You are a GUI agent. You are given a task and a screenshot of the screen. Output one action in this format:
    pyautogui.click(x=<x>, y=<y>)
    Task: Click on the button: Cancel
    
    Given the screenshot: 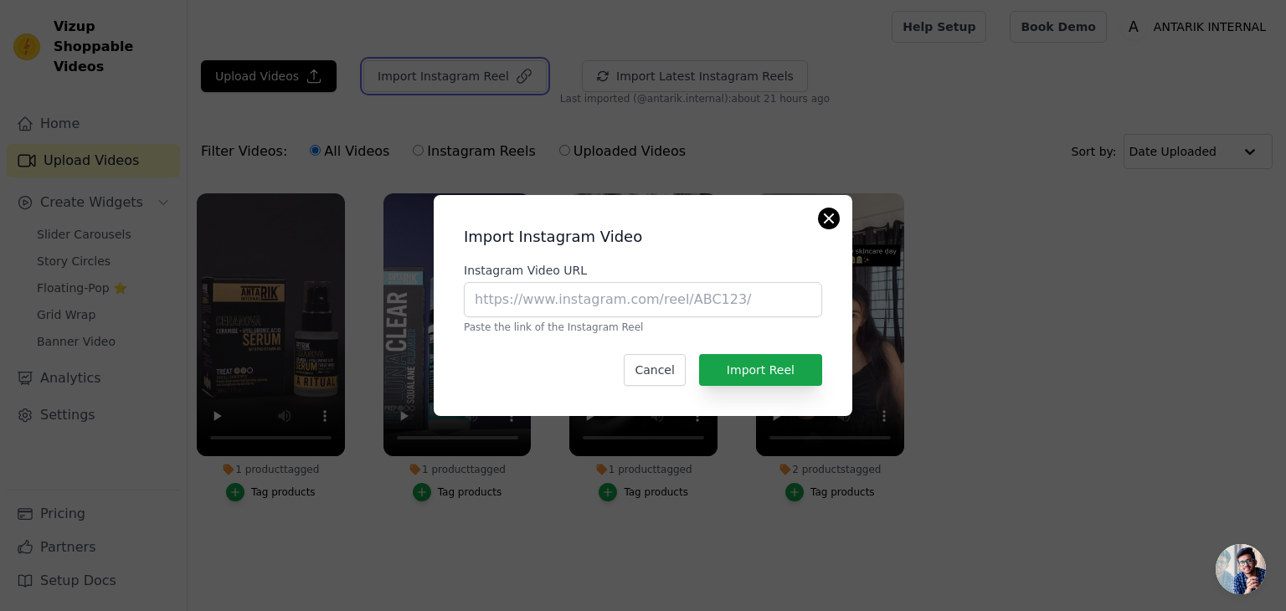 What is the action you would take?
    pyautogui.click(x=654, y=370)
    